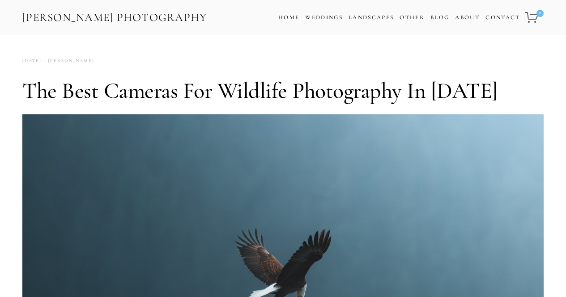  Describe the element at coordinates (502, 17) in the screenshot. I see `a: Contact` at that location.